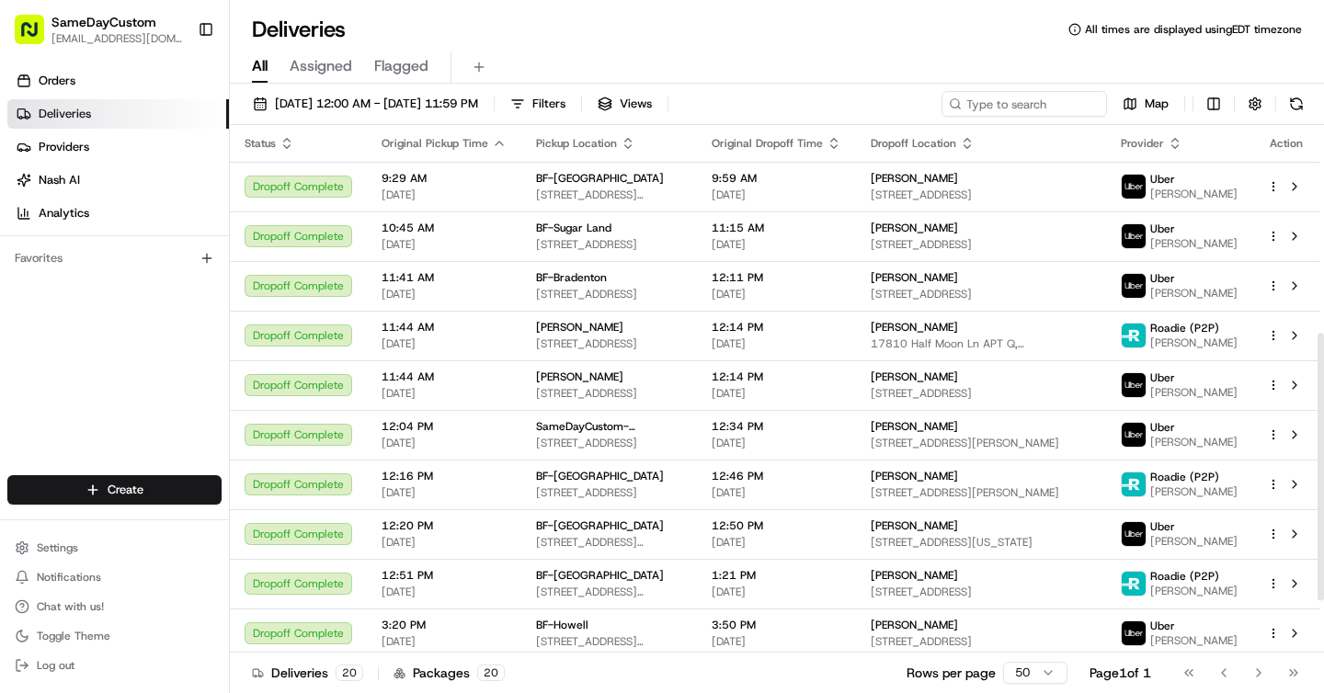  Describe the element at coordinates (1146, 104) in the screenshot. I see `button: Map` at that location.